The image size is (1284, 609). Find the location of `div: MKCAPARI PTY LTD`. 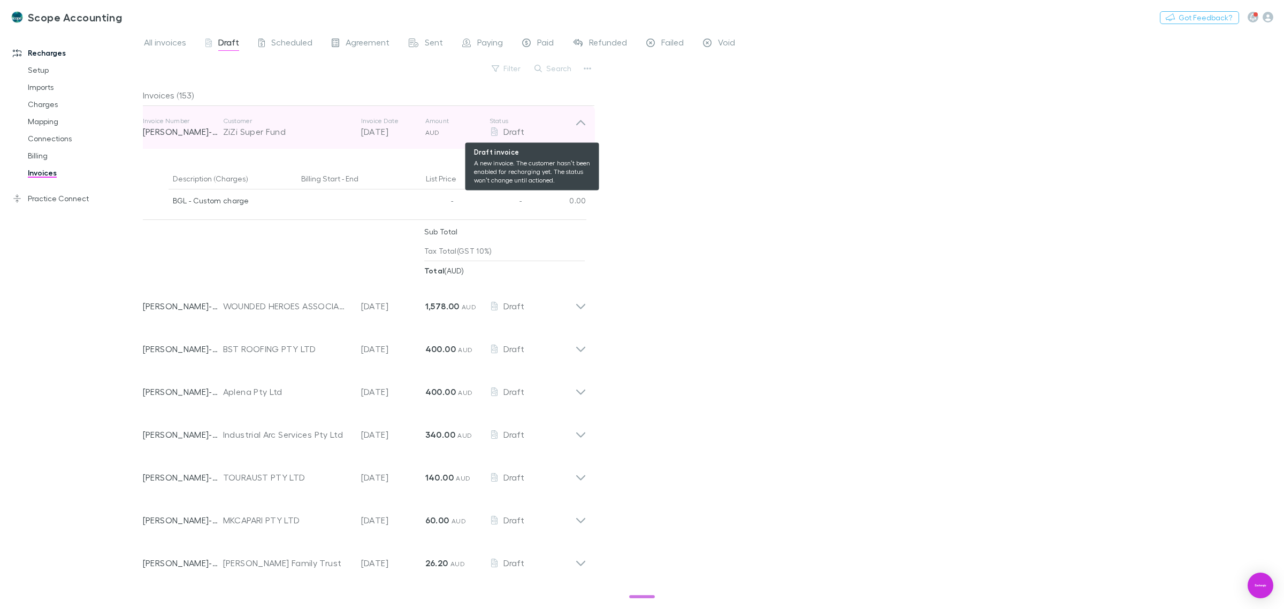

div: MKCAPARI PTY LTD is located at coordinates (287, 520).